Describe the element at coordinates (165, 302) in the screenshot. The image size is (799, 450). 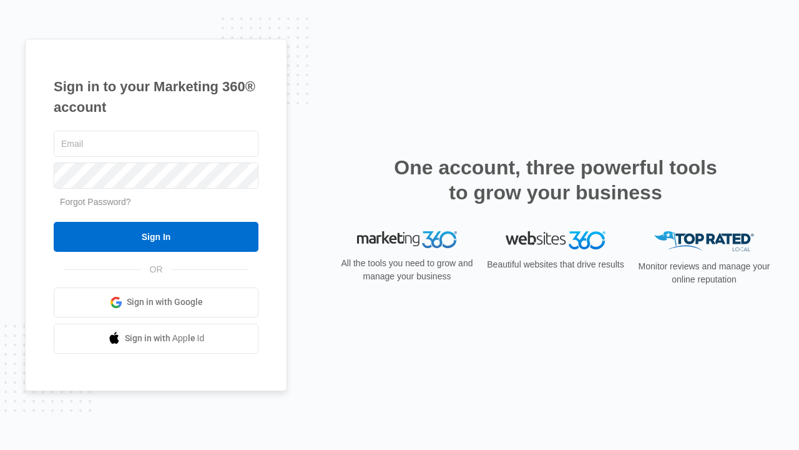
I see `span: Sign in with Google` at that location.